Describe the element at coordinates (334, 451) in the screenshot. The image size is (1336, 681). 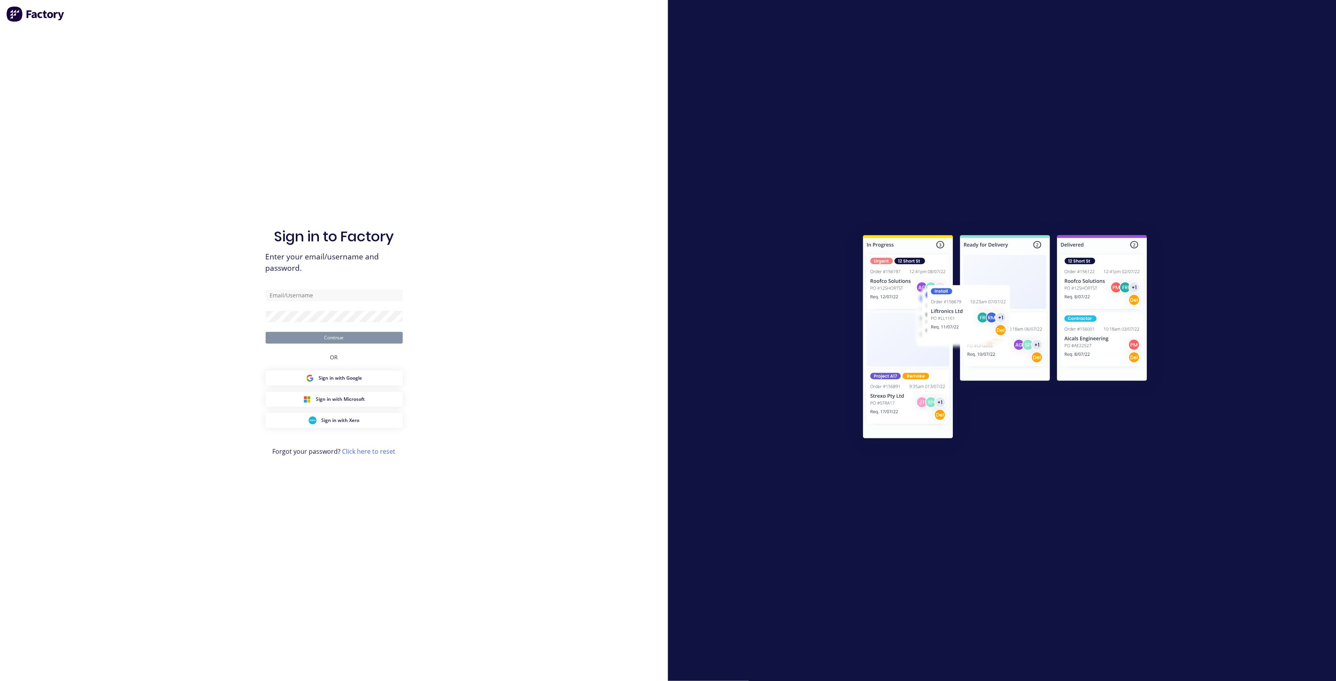
I see `span: Forgot your password?` at that location.